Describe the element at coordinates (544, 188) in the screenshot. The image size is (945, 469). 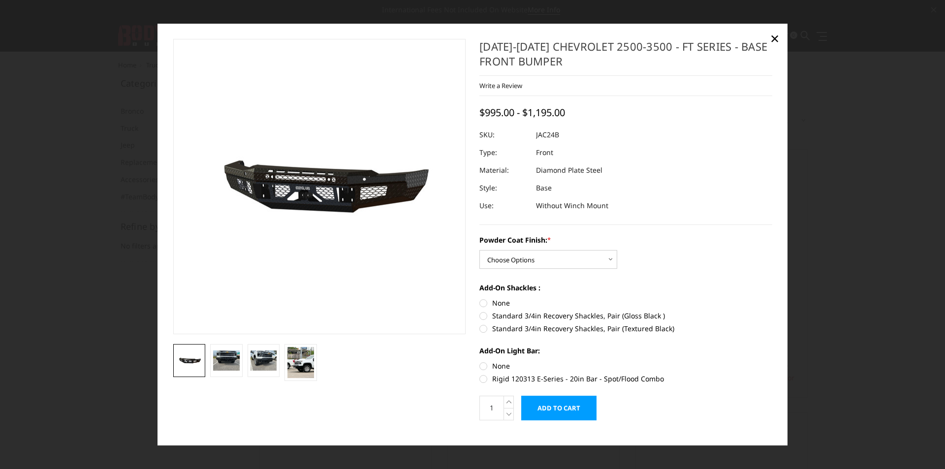
I see `dd: Base` at that location.